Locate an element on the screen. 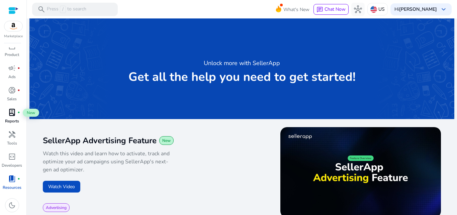 The height and width of the screenshot is (215, 457). img: us.svg is located at coordinates (374, 9).